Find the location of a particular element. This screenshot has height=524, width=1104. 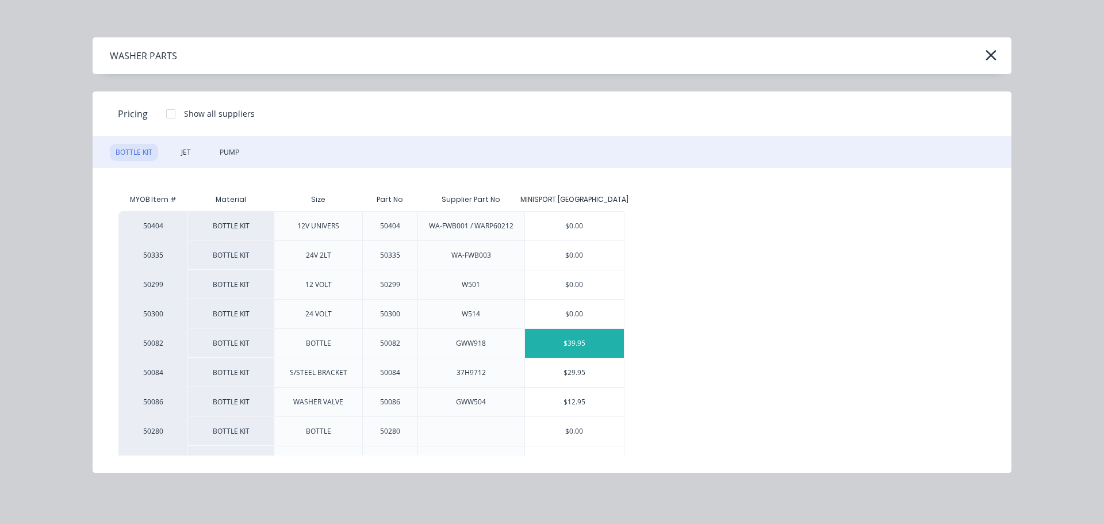

div: Material is located at coordinates (230, 199).